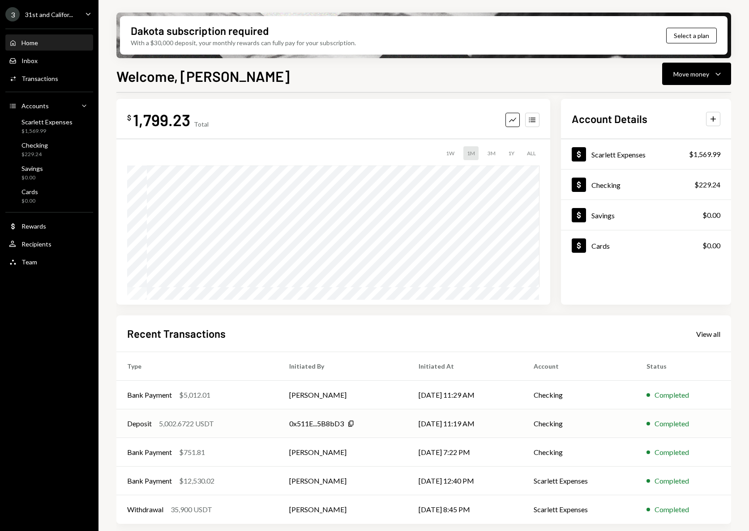 Image resolution: width=749 pixels, height=531 pixels. Describe the element at coordinates (36, 244) in the screenshot. I see `div: Recipients` at that location.